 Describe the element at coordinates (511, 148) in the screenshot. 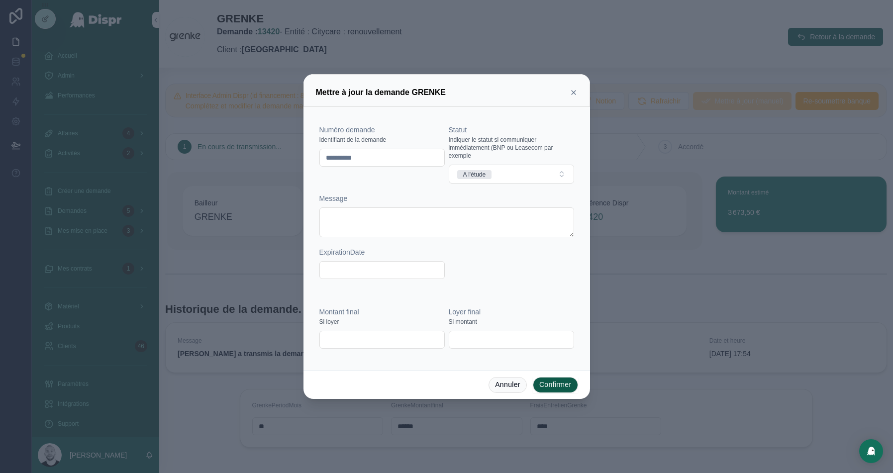

I see `span: Indiquer le statut si communiquer immédiatement (BNP ou Leasecom par exemple` at that location.